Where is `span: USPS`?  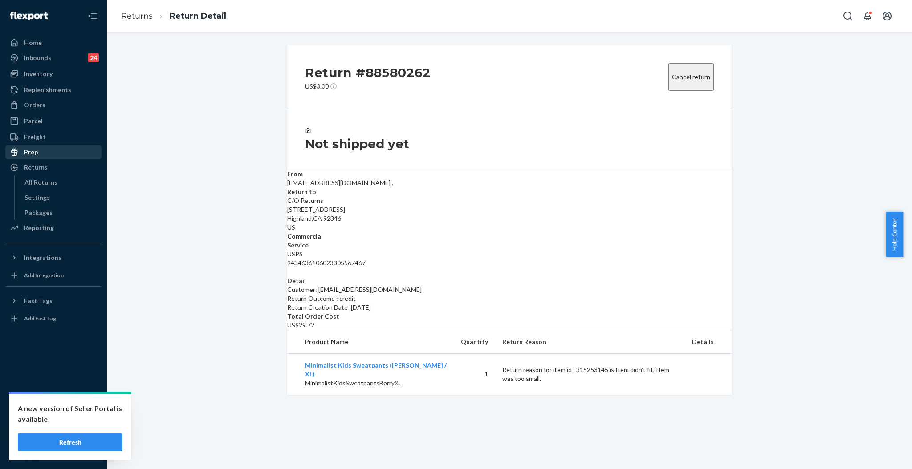
span: USPS is located at coordinates (295, 254).